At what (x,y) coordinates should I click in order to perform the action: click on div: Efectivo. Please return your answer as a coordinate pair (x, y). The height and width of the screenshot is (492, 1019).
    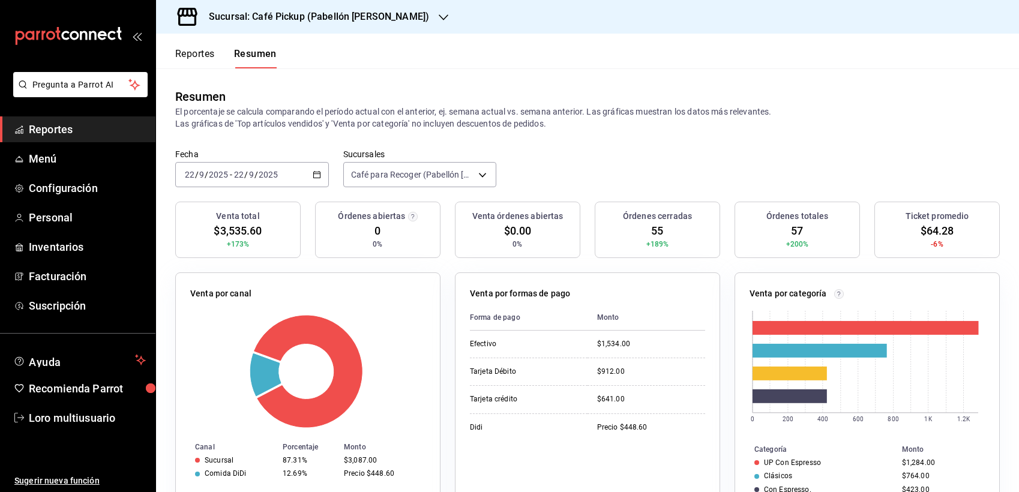
    Looking at the image, I should click on (524, 344).